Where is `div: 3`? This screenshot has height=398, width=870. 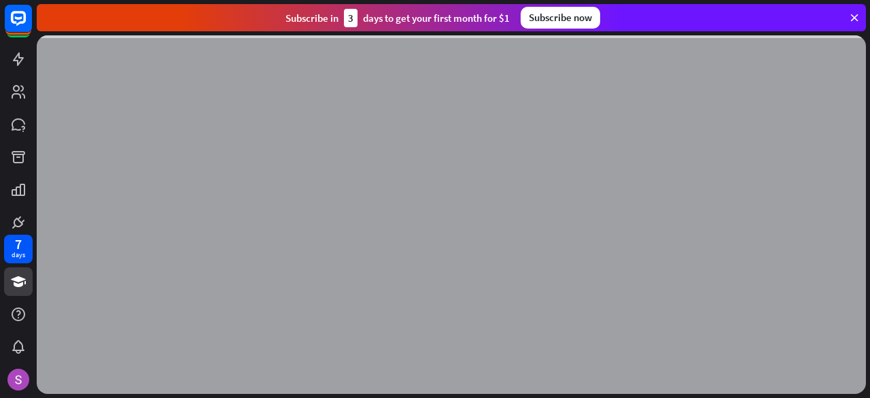 div: 3 is located at coordinates (351, 18).